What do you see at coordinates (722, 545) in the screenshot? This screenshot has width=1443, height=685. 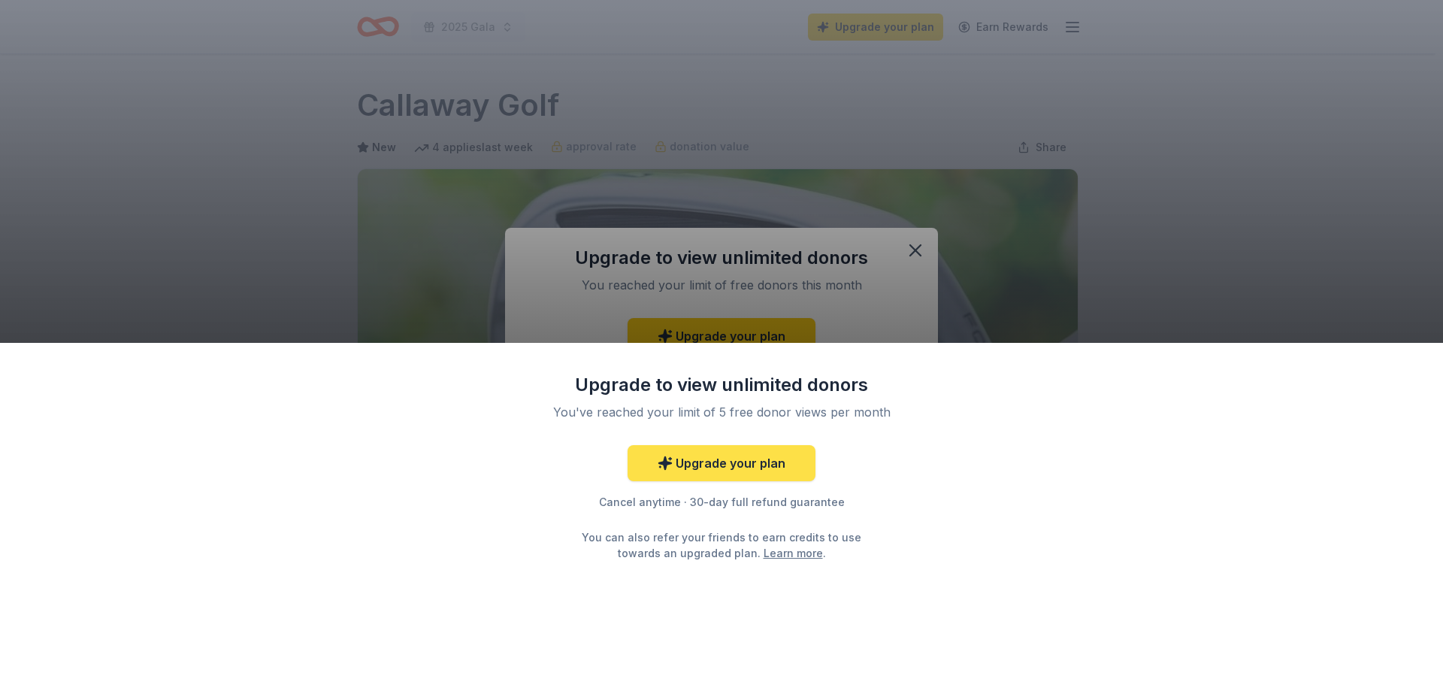 I see `div: You can also refer your friends to earn credits to use towards an upgraded plan. .` at bounding box center [722, 545].